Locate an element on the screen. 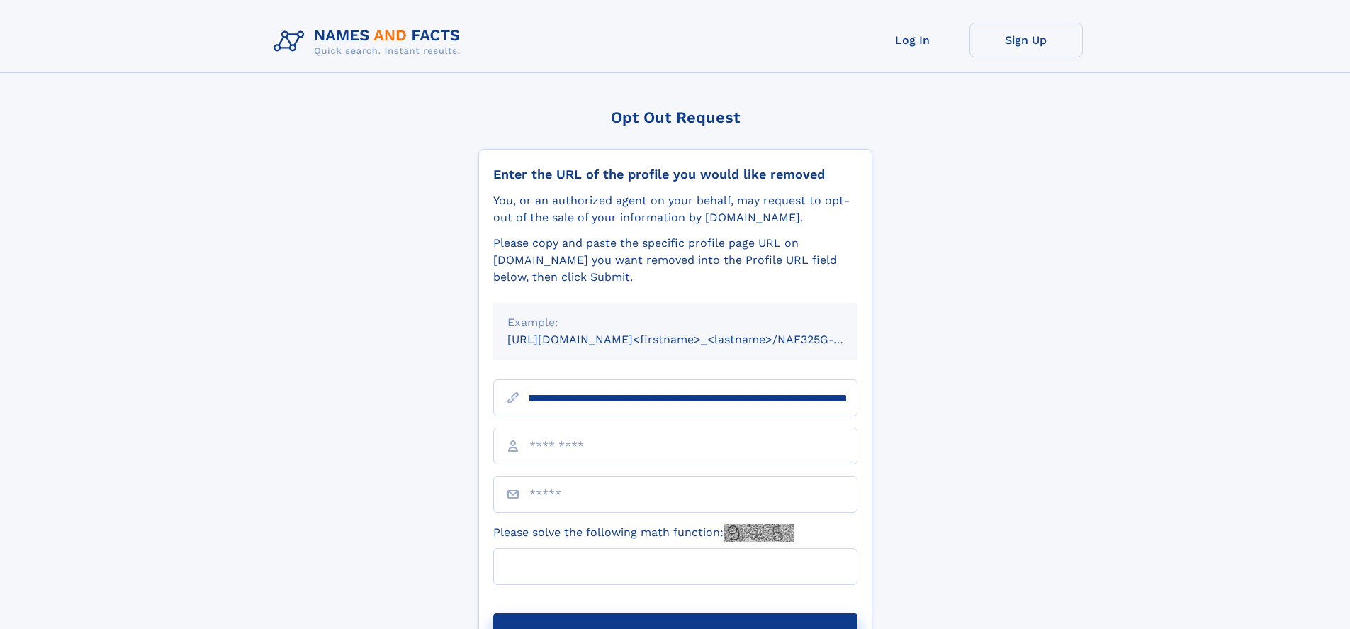 This screenshot has width=1350, height=629. div: You, or an authorized agent on your behalf, may request to opt-out of the sale of your informatio... is located at coordinates (675, 209).